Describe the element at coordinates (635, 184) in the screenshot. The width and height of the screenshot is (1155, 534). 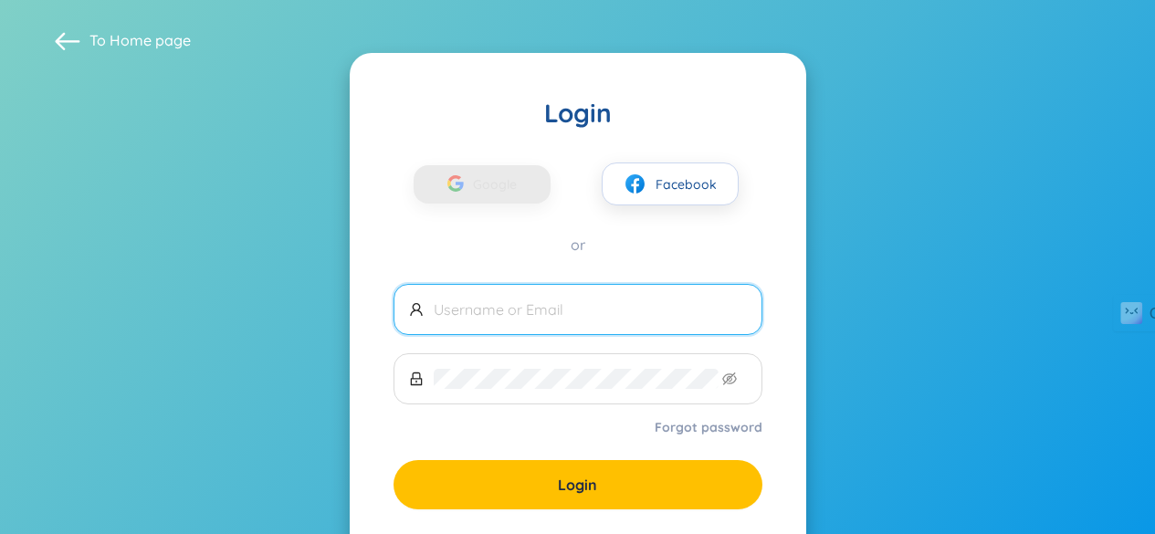
I see `img: facebook` at that location.